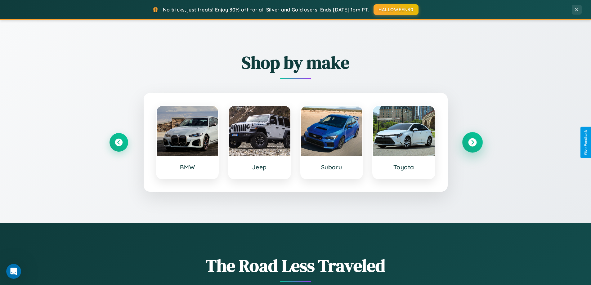  Describe the element at coordinates (187, 167) in the screenshot. I see `h3: BMW` at that location.